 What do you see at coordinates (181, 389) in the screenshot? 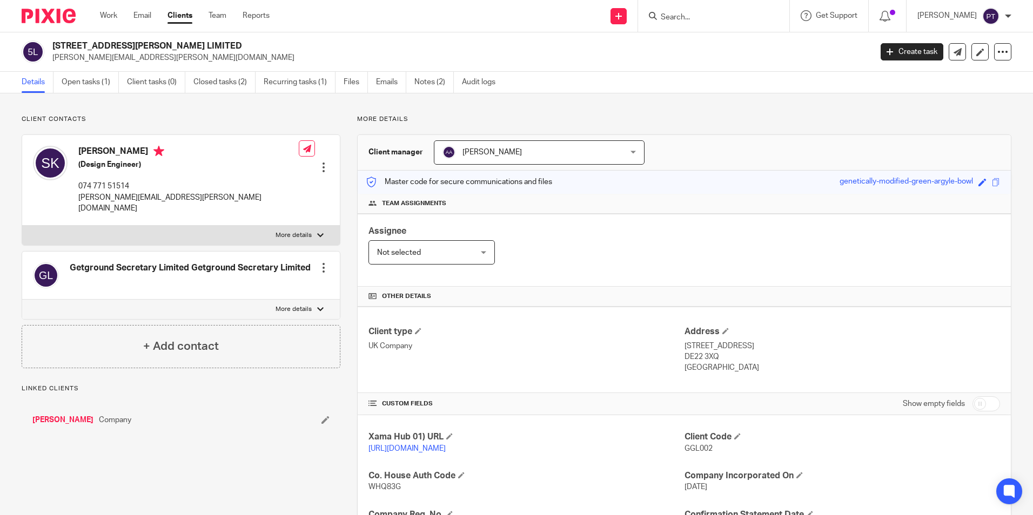
I see `p: Linked clients` at bounding box center [181, 389].